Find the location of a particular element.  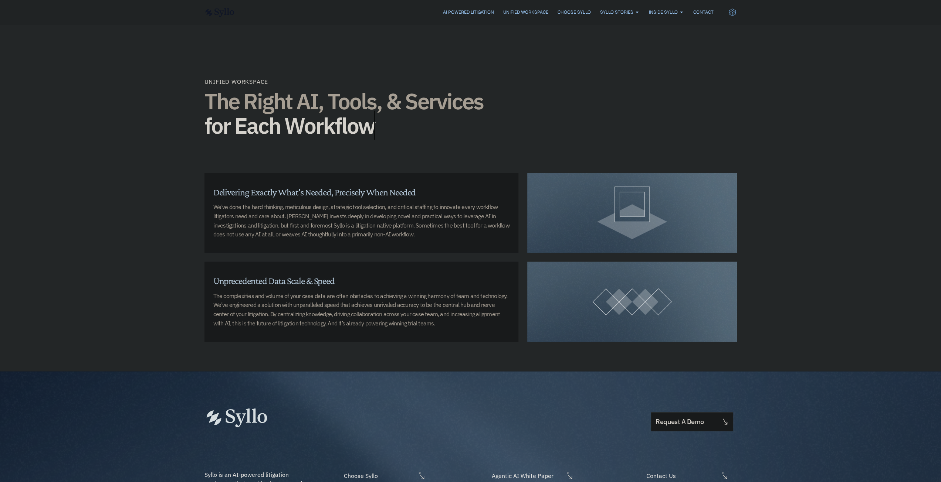

p: The complexities and volume of your case data are often obstacles to achieving a winning harmony ... is located at coordinates (361, 310).